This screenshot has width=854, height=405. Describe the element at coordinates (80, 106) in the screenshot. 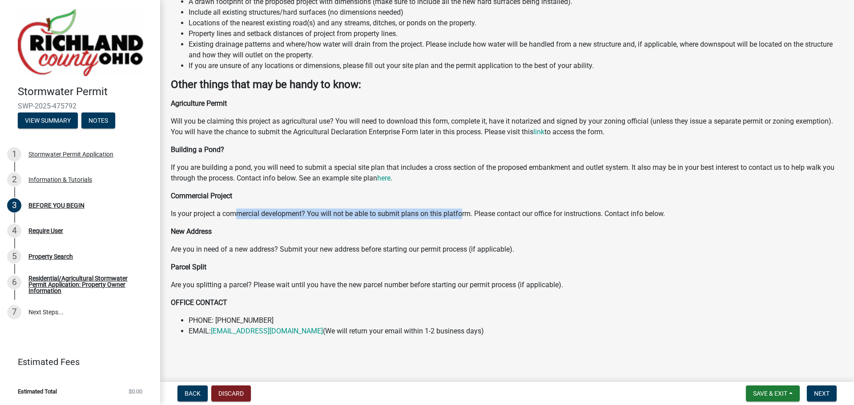

I see `span: SWP-2025-475792` at that location.